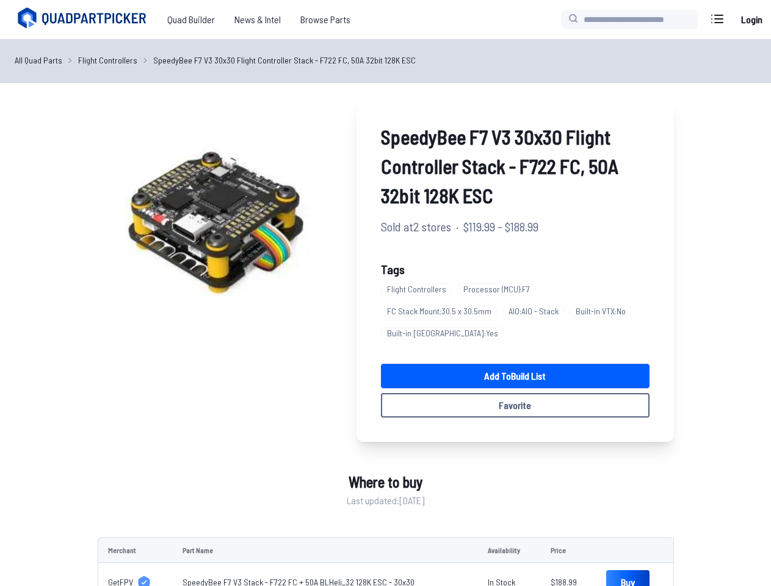 The image size is (771, 586). What do you see at coordinates (258, 20) in the screenshot?
I see `span: News & Intel` at bounding box center [258, 20].